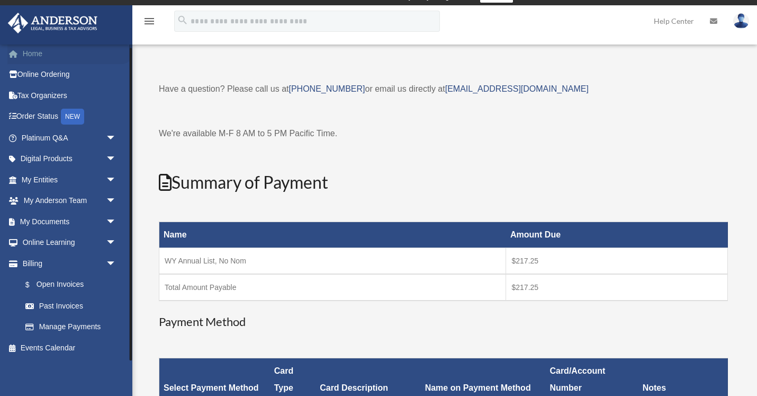 The height and width of the screenshot is (396, 757). What do you see at coordinates (70, 159) in the screenshot?
I see `a: Digital Productsarrow_drop_down` at bounding box center [70, 159].